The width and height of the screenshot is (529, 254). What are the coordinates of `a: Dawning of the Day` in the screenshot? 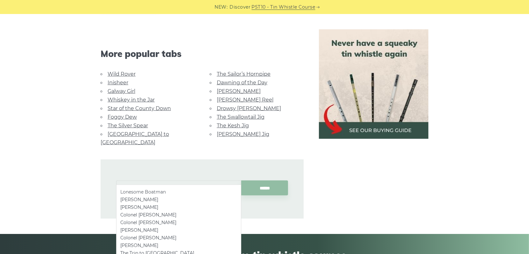 It's located at (242, 82).